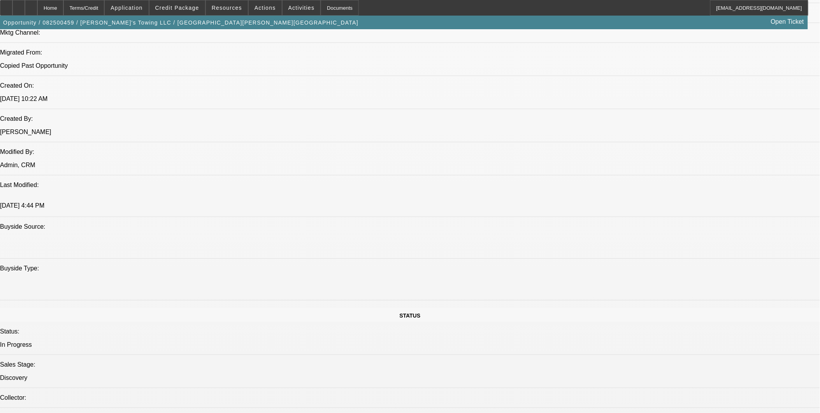 The height and width of the screenshot is (413, 820). I want to click on button: Actions, so click(265, 8).